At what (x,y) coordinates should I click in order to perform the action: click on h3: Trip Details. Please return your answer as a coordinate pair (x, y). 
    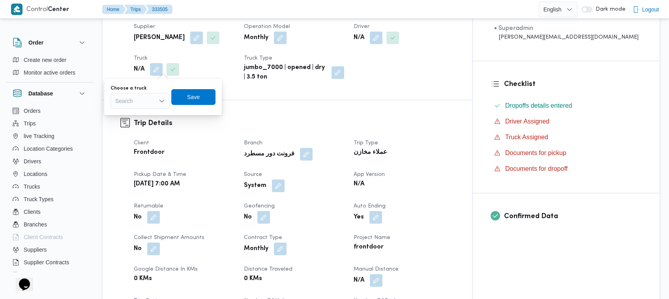
    Looking at the image, I should click on (294, 123).